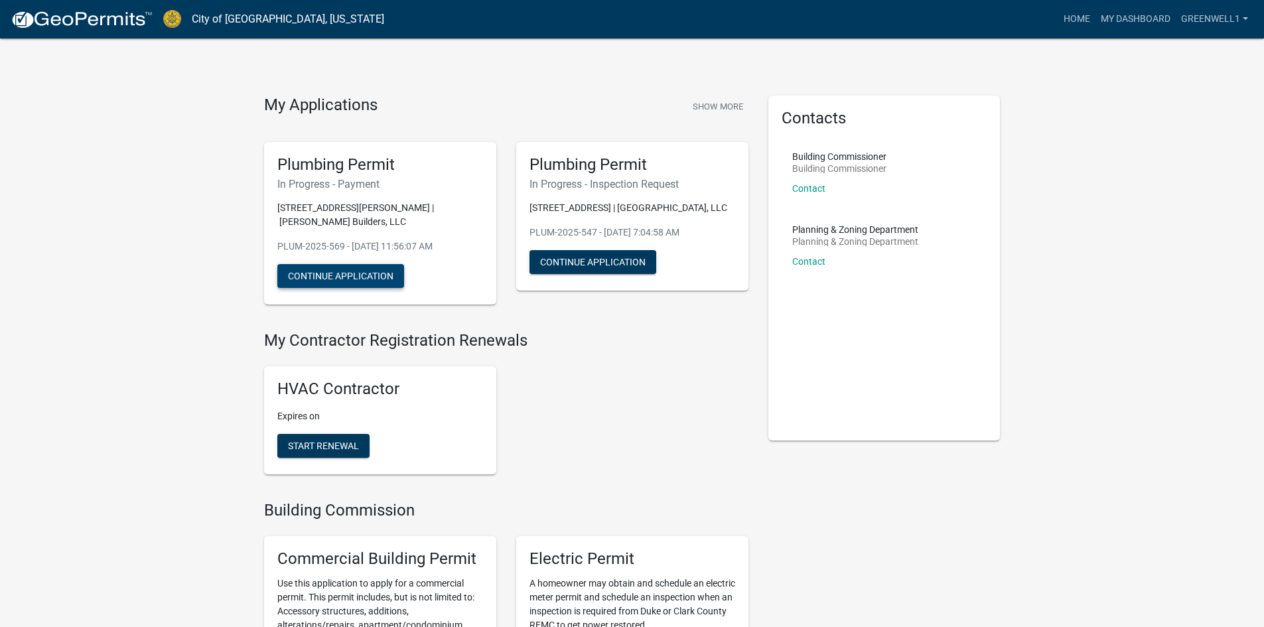  I want to click on img: City of Jeffersonville, Indiana, so click(172, 19).